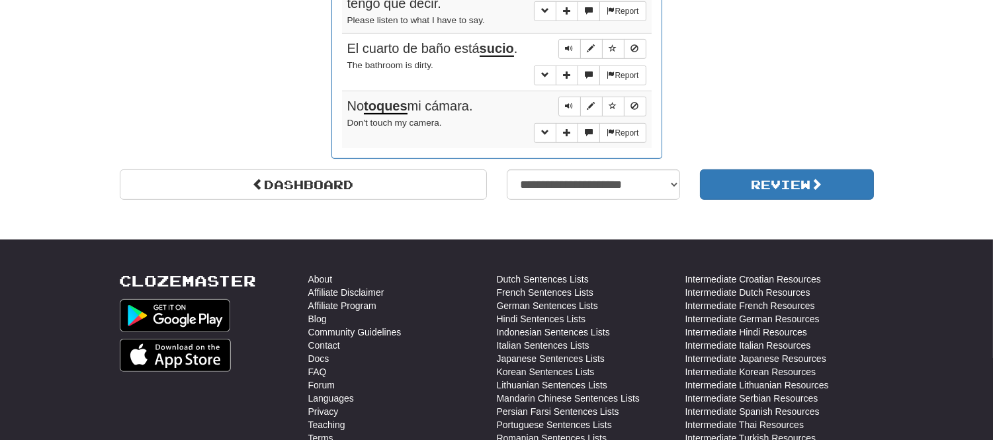  Describe the element at coordinates (748, 292) in the screenshot. I see `a: Intermediate Dutch Resources` at that location.